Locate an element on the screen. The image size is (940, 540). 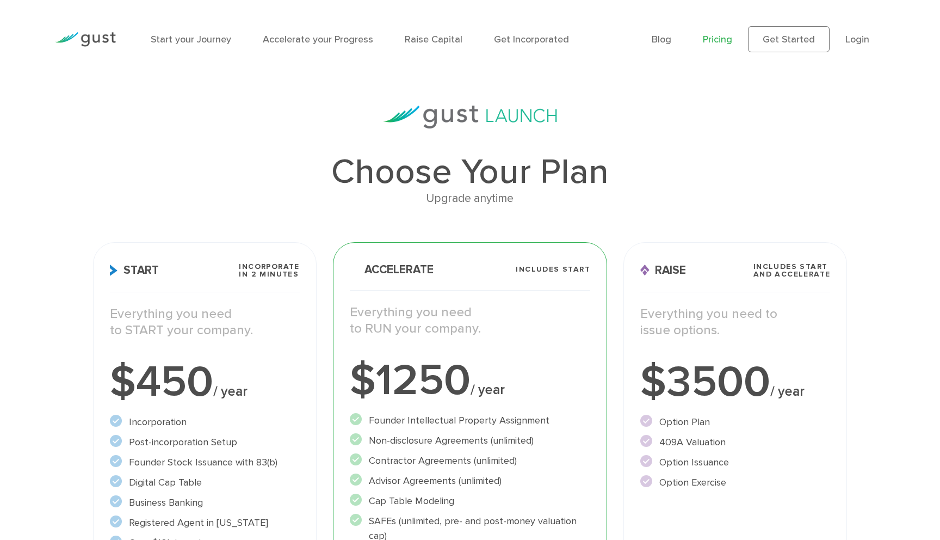
li: Option Plan is located at coordinates (735, 422).